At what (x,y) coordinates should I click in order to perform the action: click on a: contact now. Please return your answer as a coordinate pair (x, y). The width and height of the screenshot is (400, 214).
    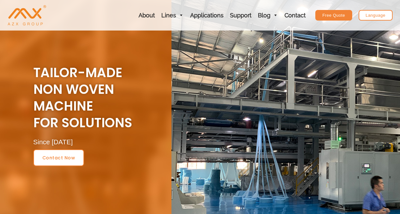
    Looking at the image, I should click on (59, 157).